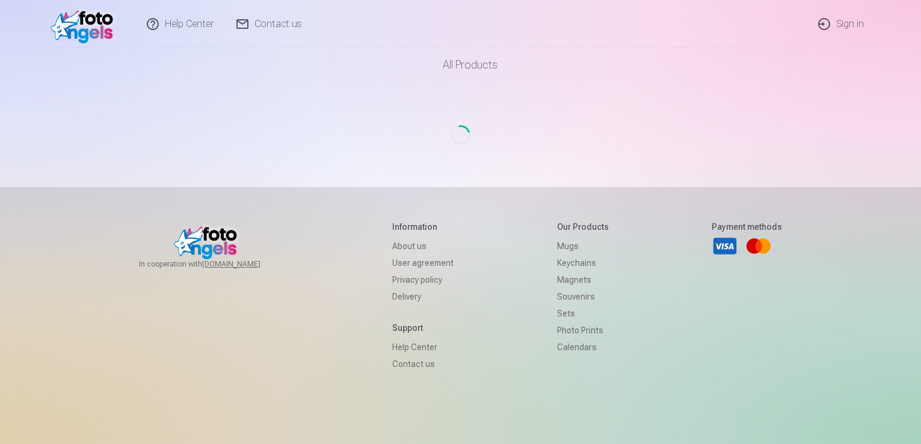  Describe the element at coordinates (725, 246) in the screenshot. I see `a: Visa` at that location.